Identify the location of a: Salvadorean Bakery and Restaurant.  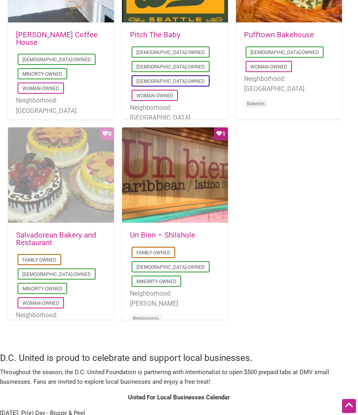
(56, 239).